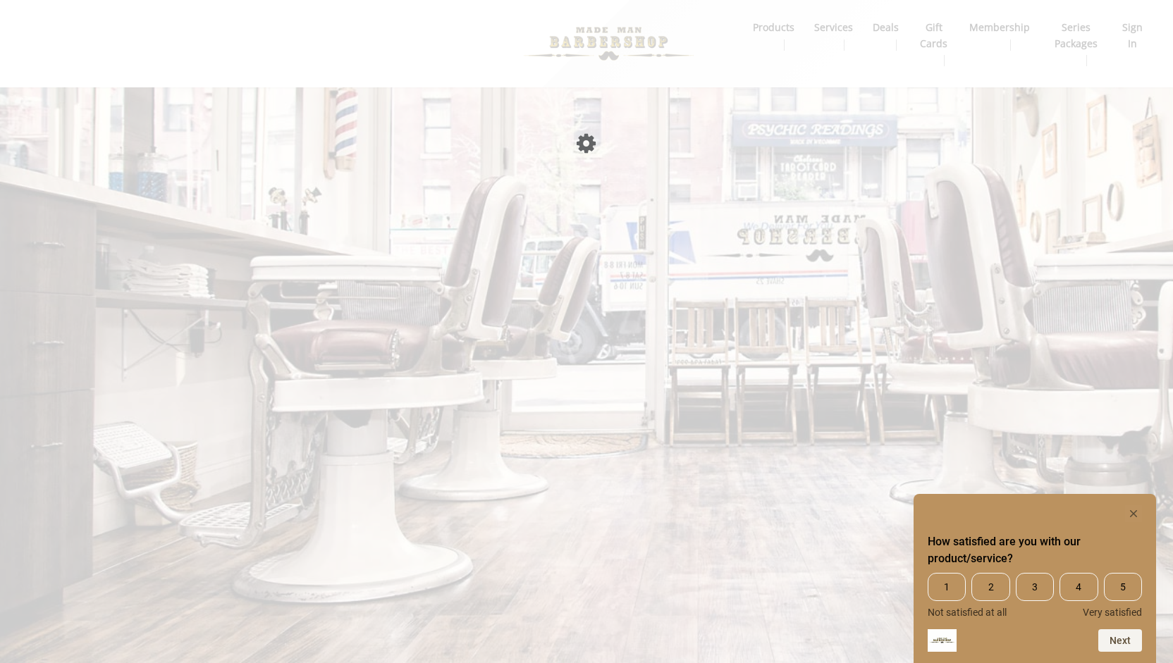 Image resolution: width=1173 pixels, height=663 pixels. What do you see at coordinates (1133, 514) in the screenshot?
I see `button: Hide survey` at bounding box center [1133, 514].